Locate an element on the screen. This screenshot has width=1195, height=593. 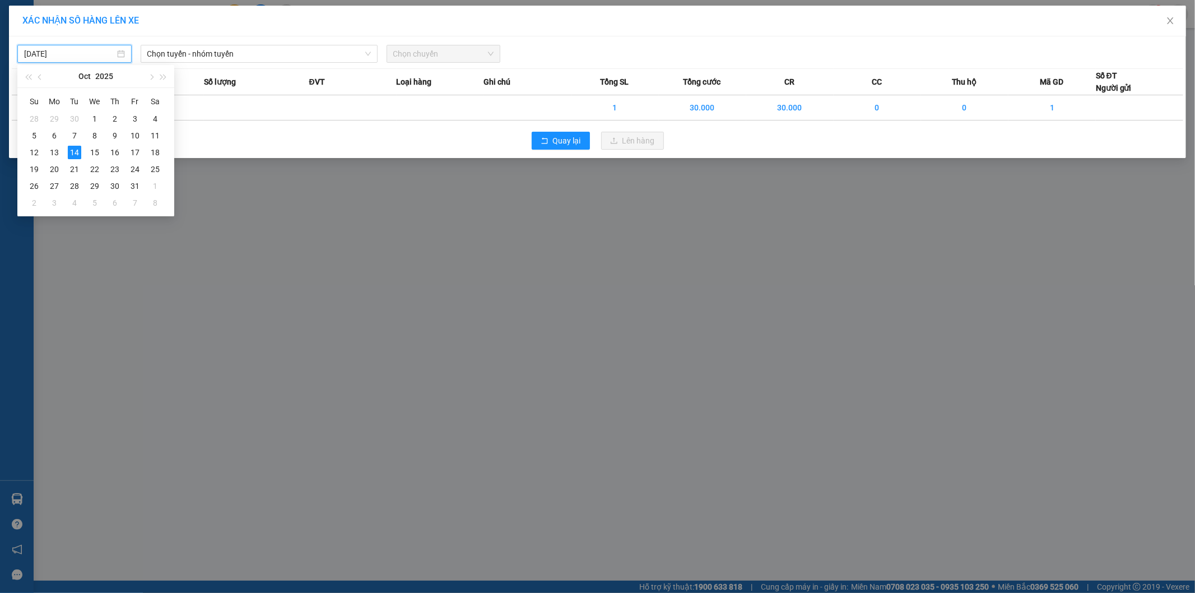
th: Tu is located at coordinates (75, 101).